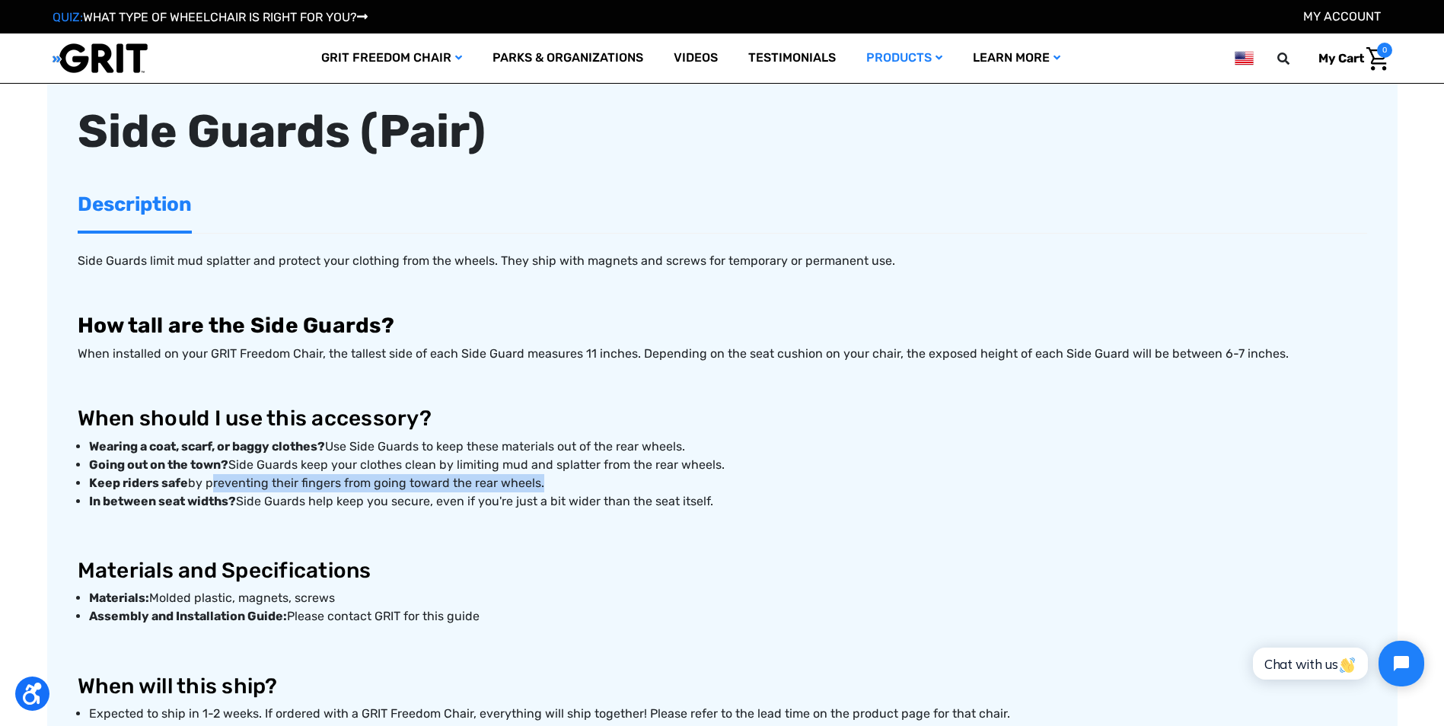 This screenshot has width=1444, height=726. I want to click on span: My Cart, so click(1341, 58).